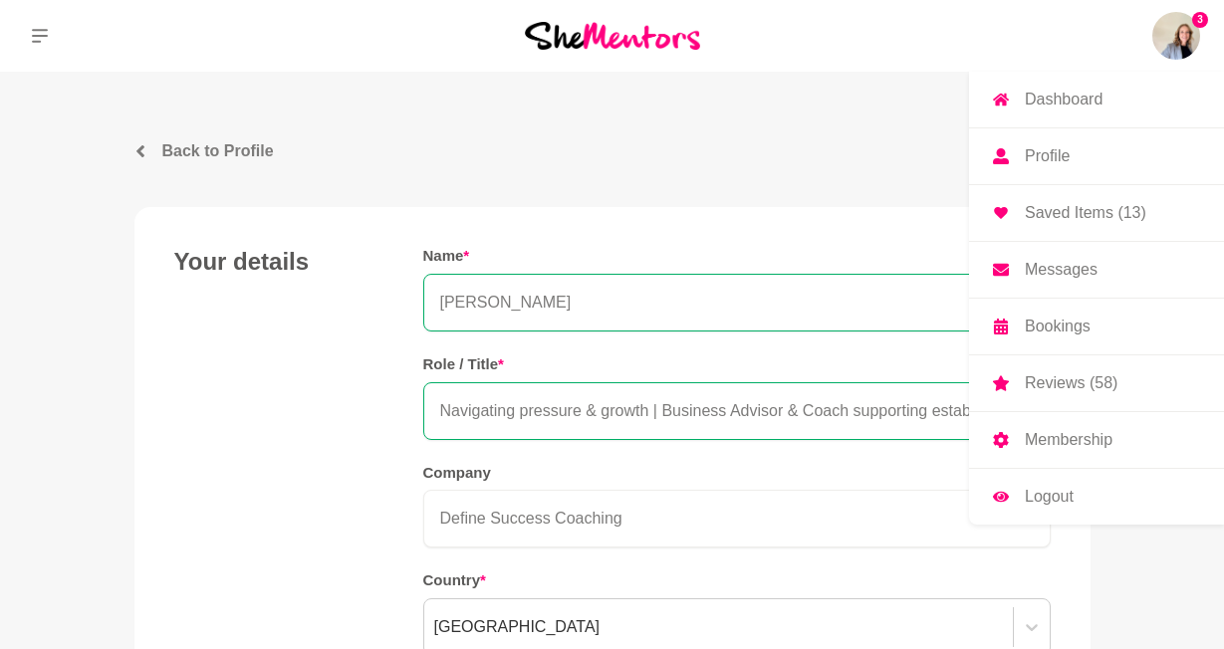 Image resolution: width=1224 pixels, height=649 pixels. What do you see at coordinates (1046, 156) in the screenshot?
I see `p: Profile` at bounding box center [1046, 156].